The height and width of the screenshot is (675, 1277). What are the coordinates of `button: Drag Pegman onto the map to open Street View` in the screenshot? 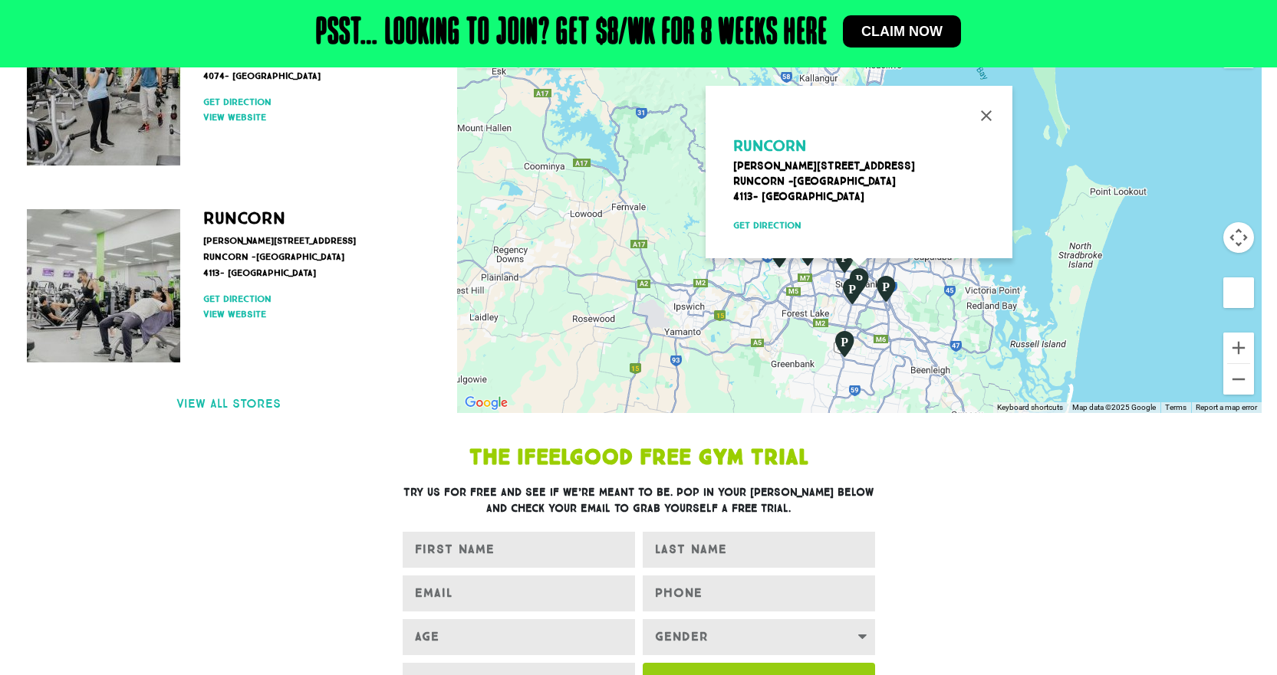 It's located at (1238, 293).